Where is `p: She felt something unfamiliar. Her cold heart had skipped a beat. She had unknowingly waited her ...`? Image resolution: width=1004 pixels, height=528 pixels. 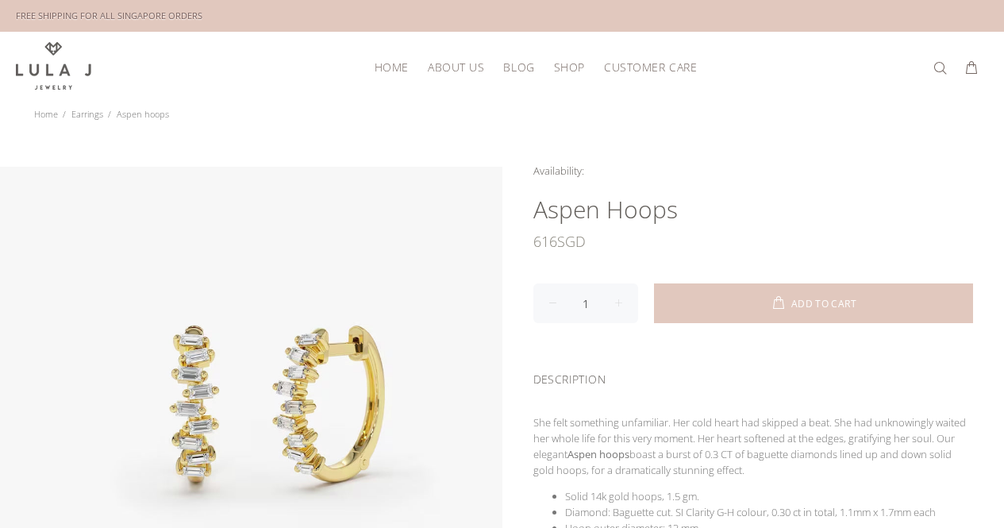 p: She felt something unfamiliar. Her cold heart had skipped a beat. She had unknowingly waited her ... is located at coordinates (753, 446).